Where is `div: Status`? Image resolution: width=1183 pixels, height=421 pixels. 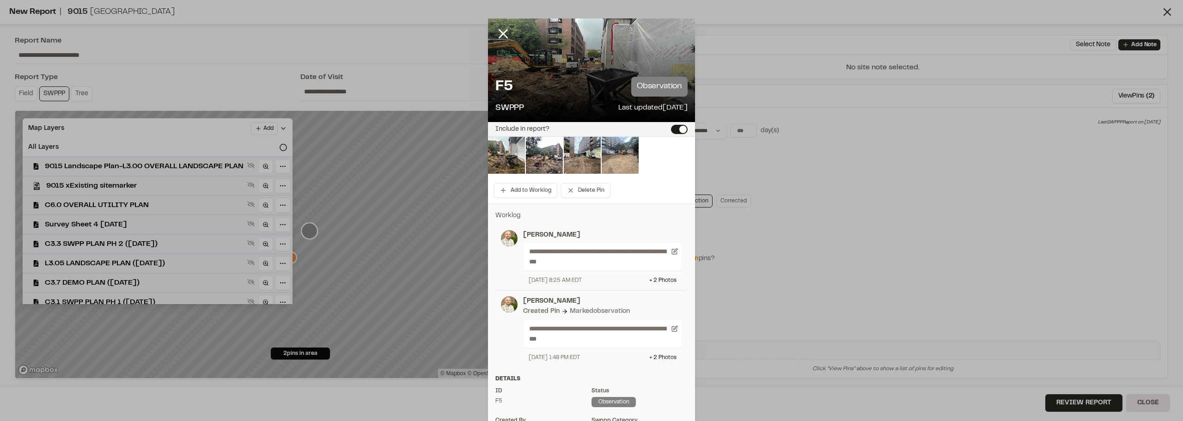
div: Status is located at coordinates (640, 391).